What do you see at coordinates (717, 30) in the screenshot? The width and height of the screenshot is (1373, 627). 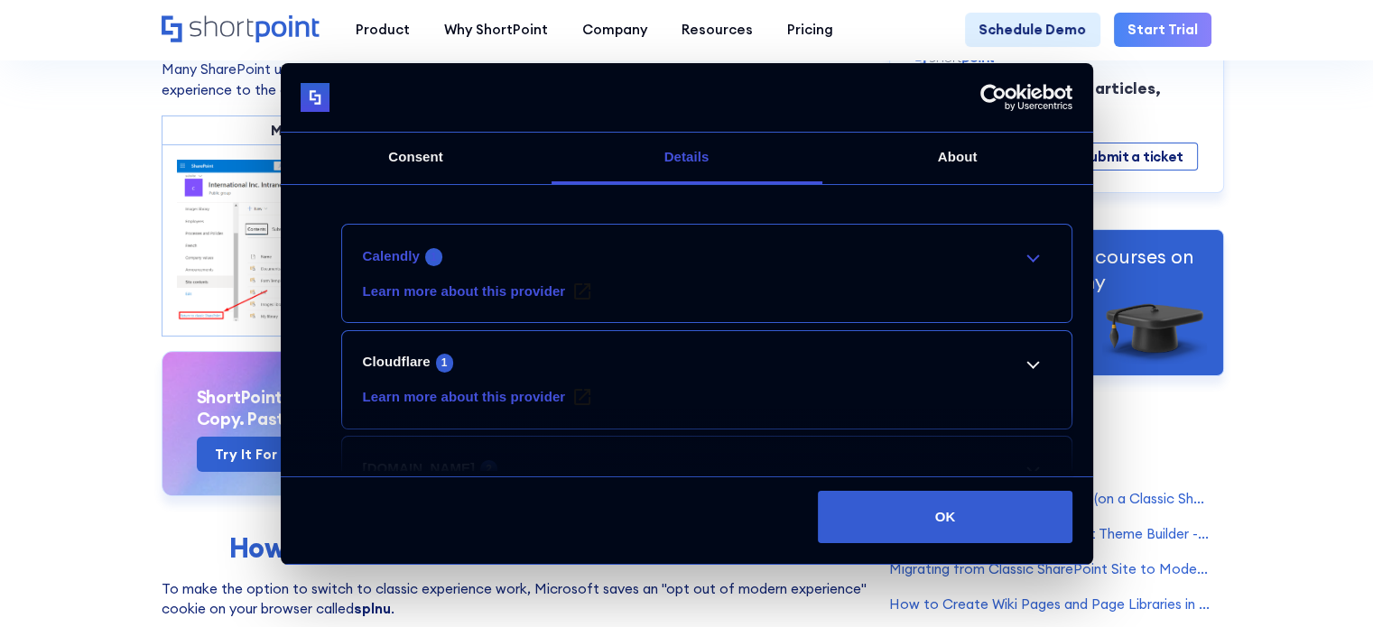 I see `div: Resources` at bounding box center [717, 30].